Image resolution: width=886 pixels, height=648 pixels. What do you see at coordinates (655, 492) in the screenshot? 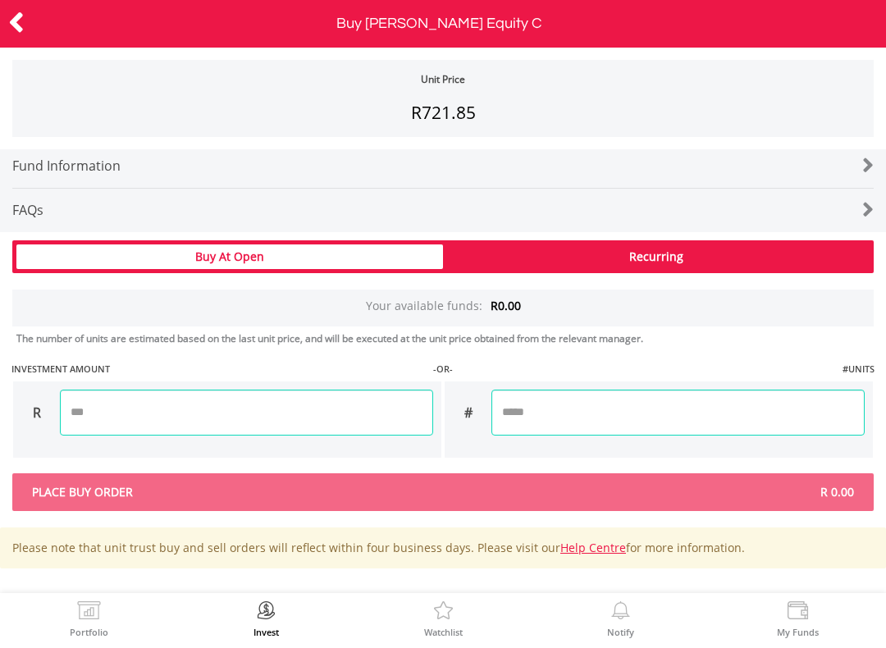
I see `span: R 0.00` at bounding box center [655, 492].